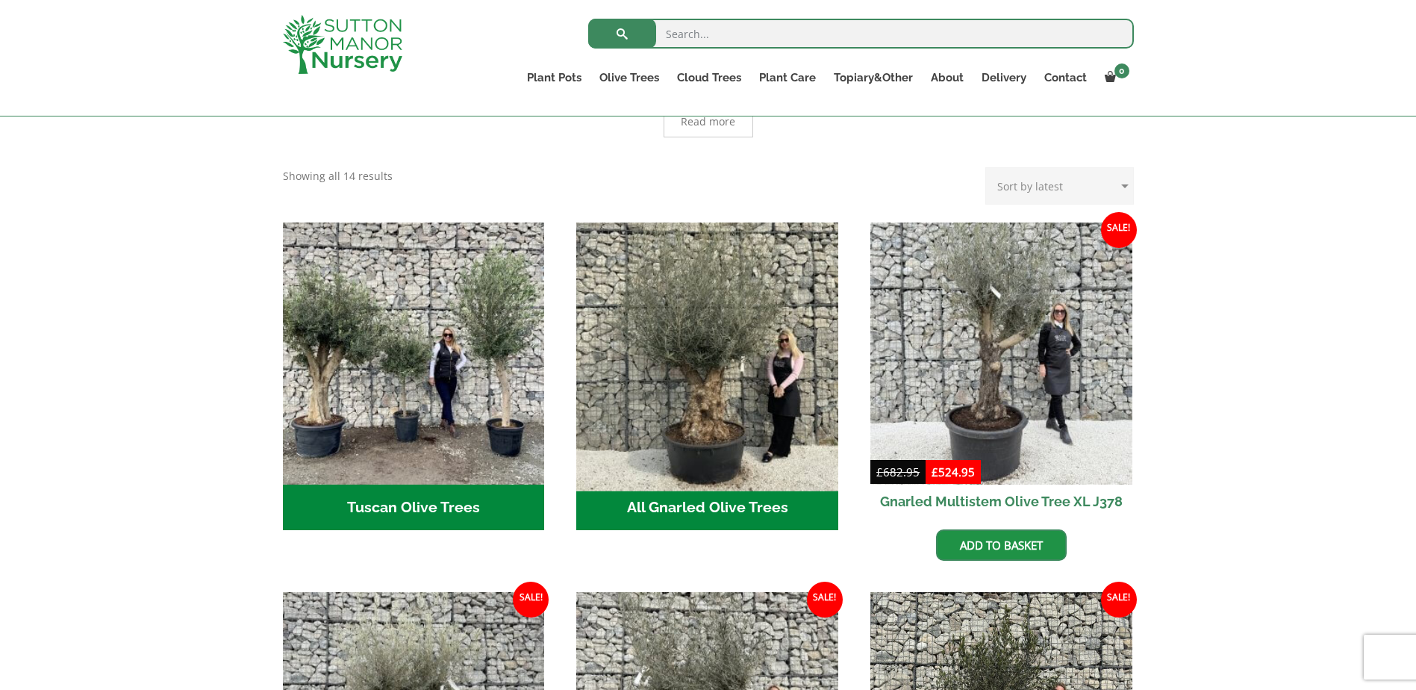 The width and height of the screenshot is (1416, 690). Describe the element at coordinates (337, 176) in the screenshot. I see `p: Showing all 14 results` at that location.